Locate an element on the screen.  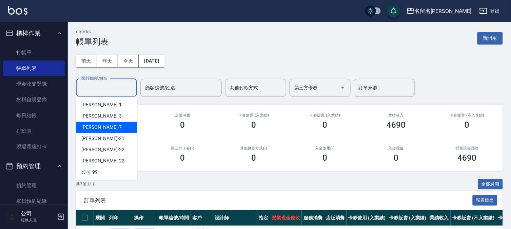
a: 單日預約紀錄 is located at coordinates (34, 201).